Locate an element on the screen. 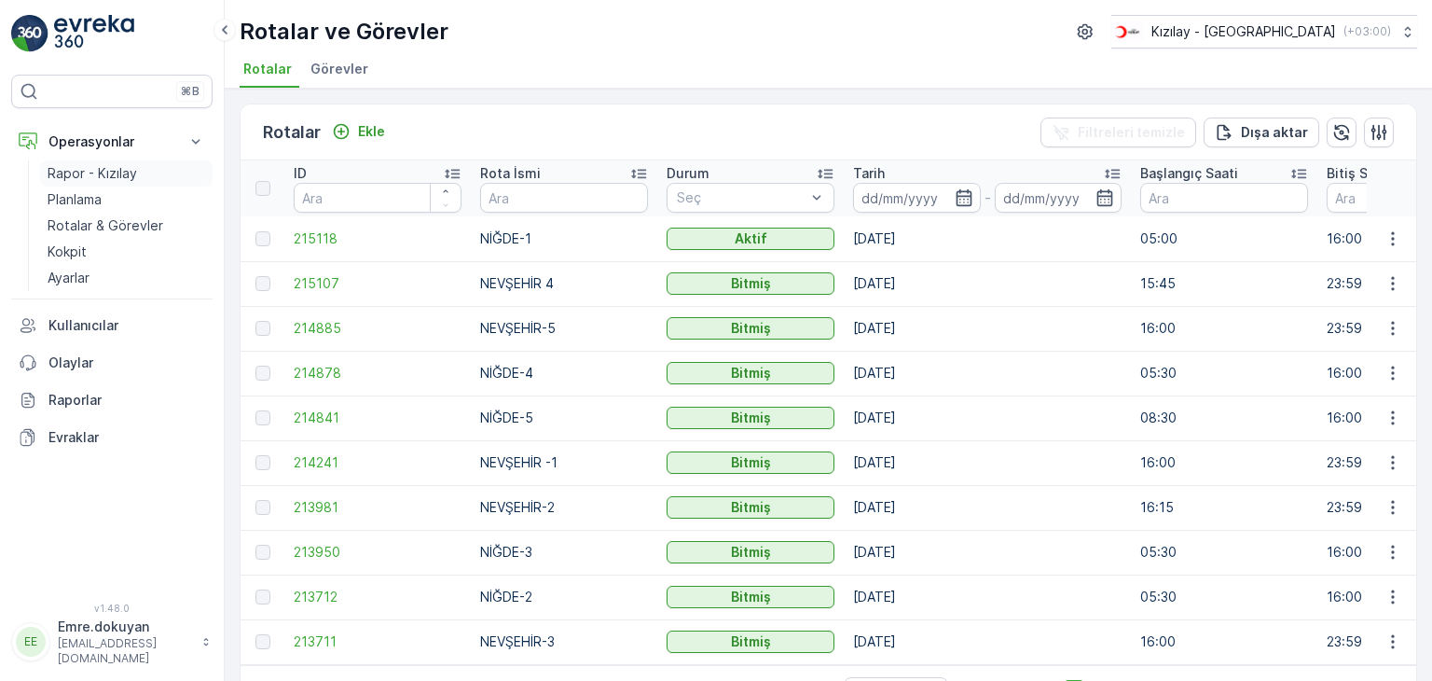  span: Rotalar is located at coordinates (268, 69).